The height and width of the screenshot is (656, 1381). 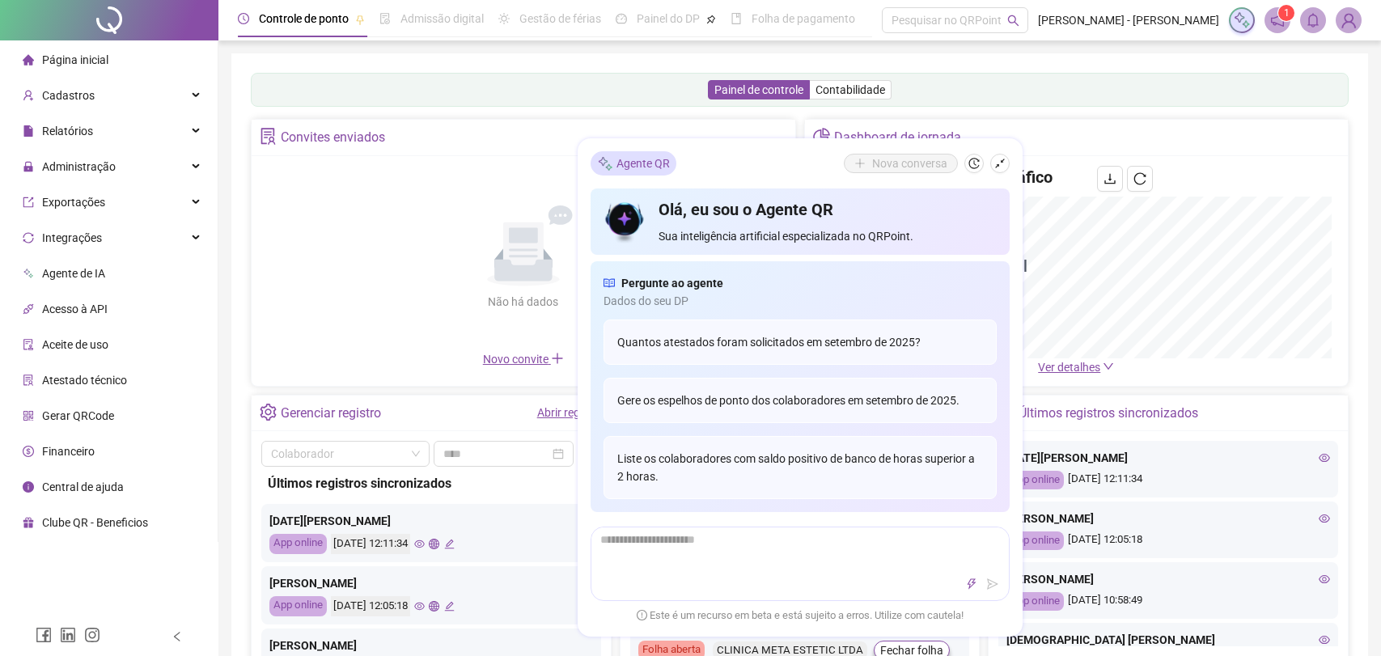 I want to click on span: download, so click(x=1110, y=179).